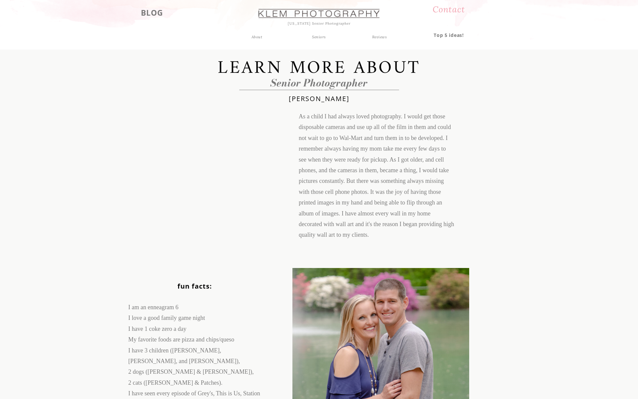 Image resolution: width=638 pixels, height=399 pixels. What do you see at coordinates (257, 37) in the screenshot?
I see `a: About` at bounding box center [257, 37].